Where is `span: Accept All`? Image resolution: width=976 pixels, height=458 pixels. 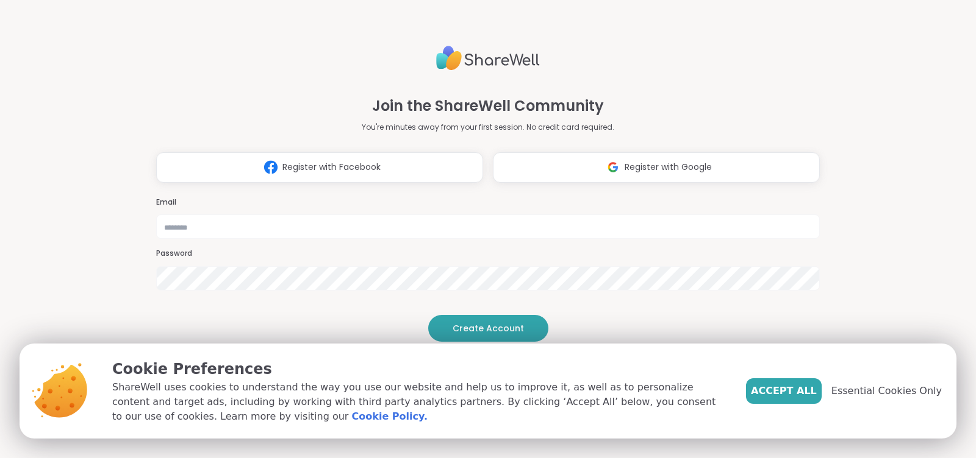
span: Accept All is located at coordinates (783, 391).